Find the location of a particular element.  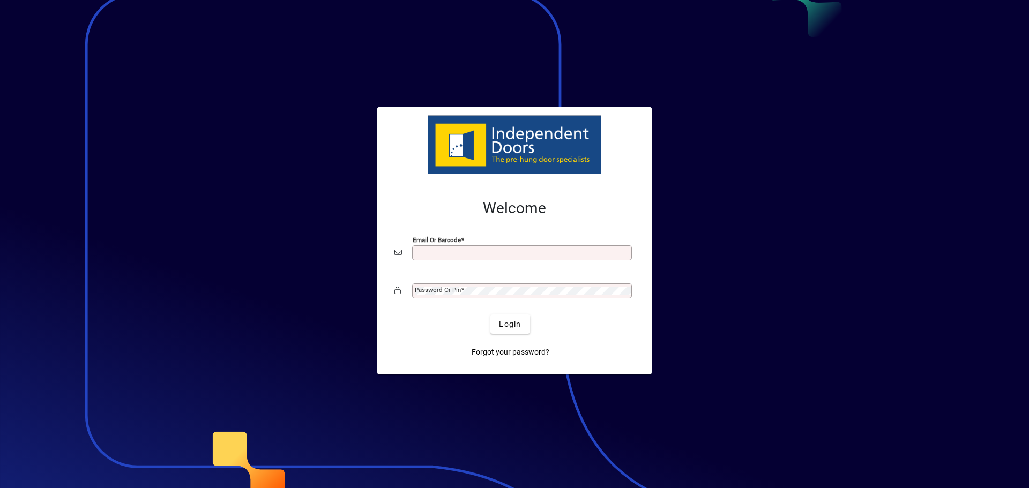

button: Login is located at coordinates (510, 324).